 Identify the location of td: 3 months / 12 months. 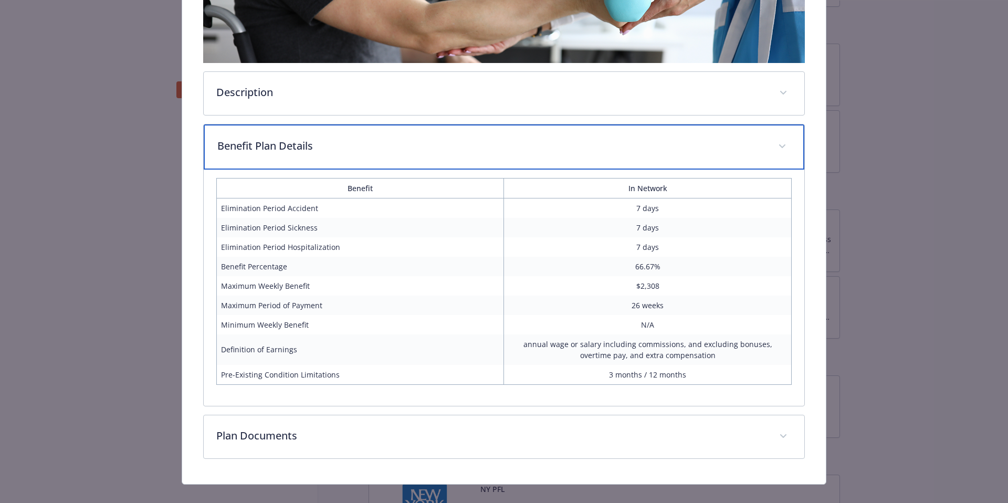
(648, 375).